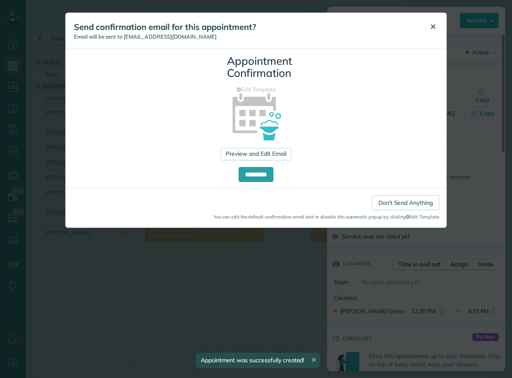 The width and height of the screenshot is (512, 378). What do you see at coordinates (246, 27) in the screenshot?
I see `h5: Send confirmation email for this appointment?` at bounding box center [246, 27].